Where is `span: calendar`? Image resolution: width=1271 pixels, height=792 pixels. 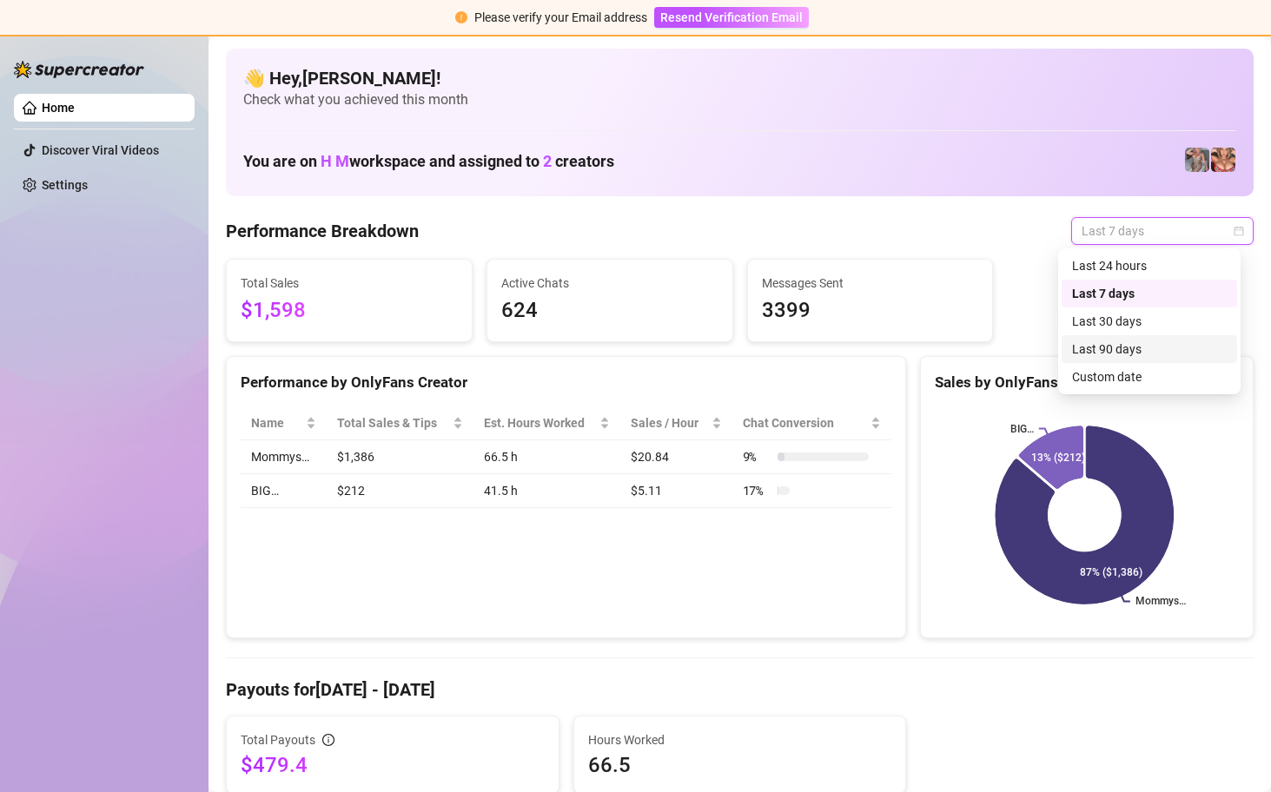 span: calendar is located at coordinates (1239, 231).